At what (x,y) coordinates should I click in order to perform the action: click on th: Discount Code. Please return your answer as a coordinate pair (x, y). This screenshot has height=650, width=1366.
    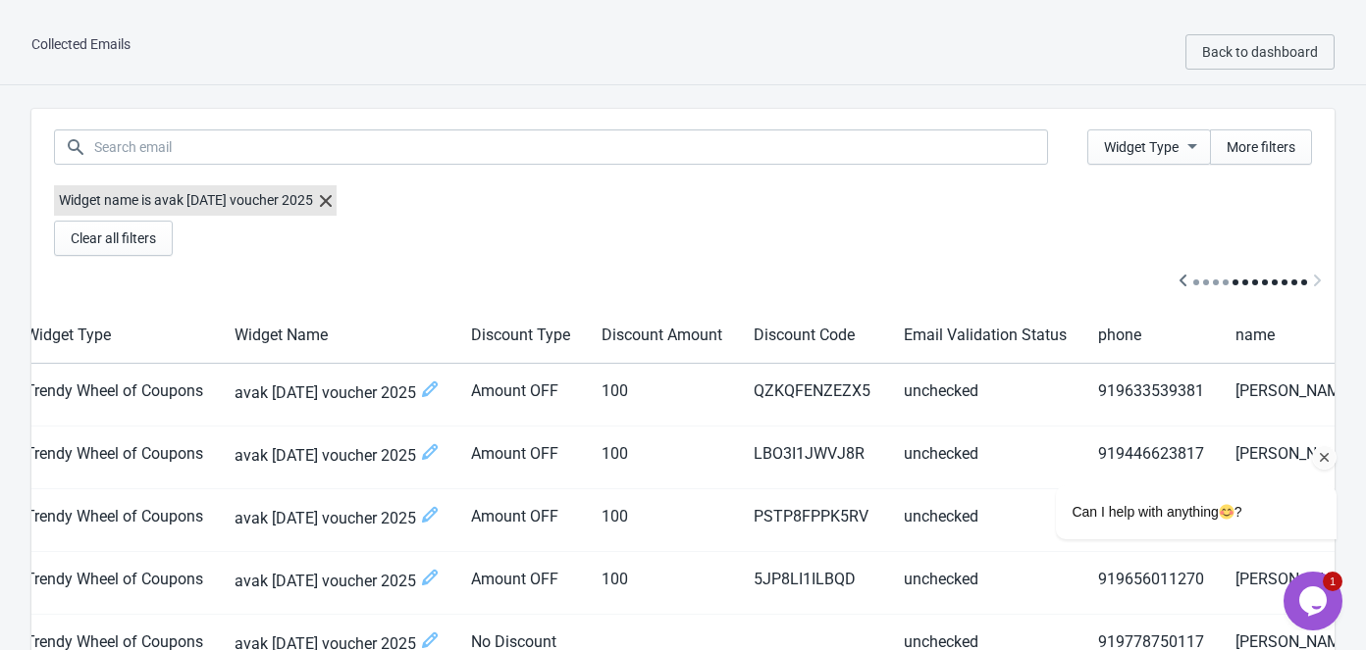
    Looking at the image, I should click on (812, 335).